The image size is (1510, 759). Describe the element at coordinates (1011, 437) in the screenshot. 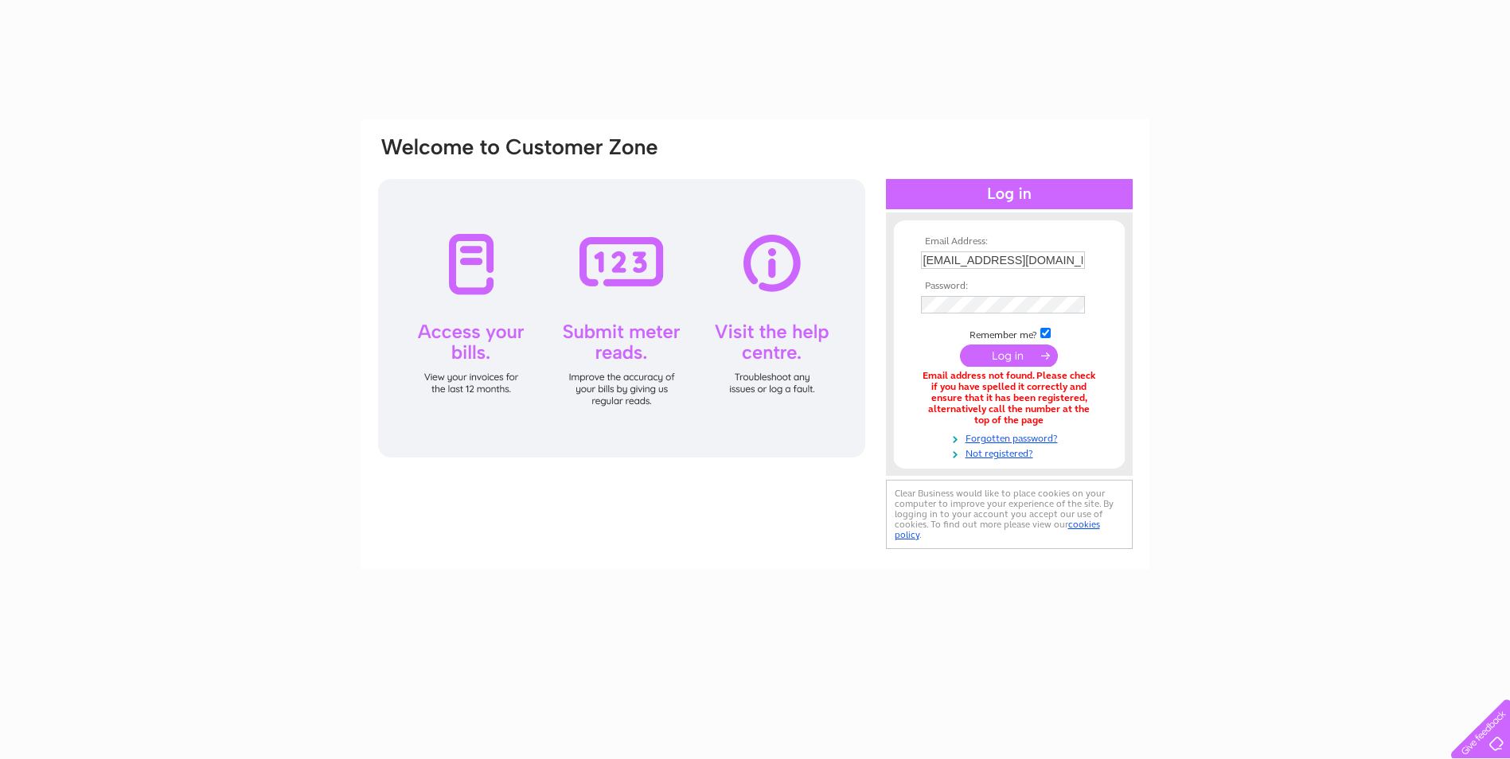

I see `a: Forgotten password?` at that location.